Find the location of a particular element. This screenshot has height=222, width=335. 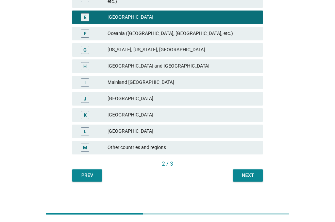

div: G is located at coordinates (85, 50).